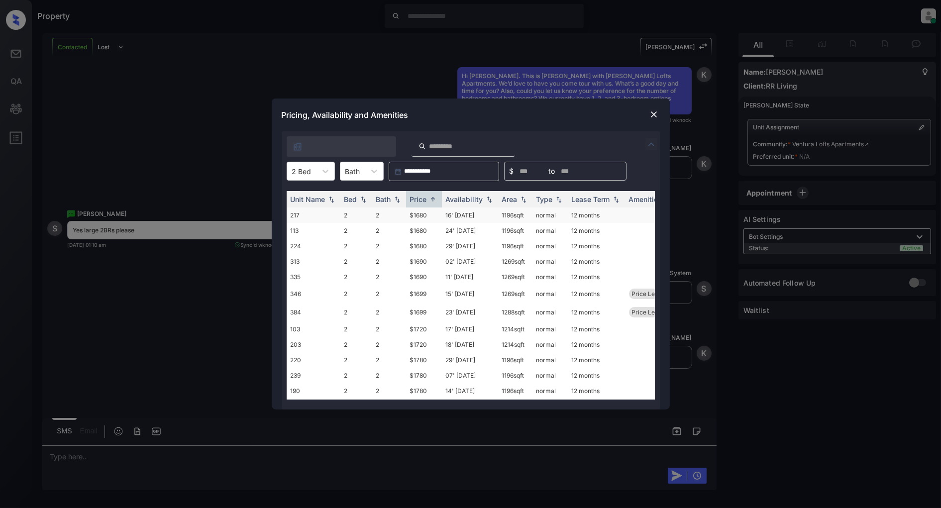 Image resolution: width=941 pixels, height=508 pixels. Describe the element at coordinates (351, 199) in the screenshot. I see `div: Bed` at that location.